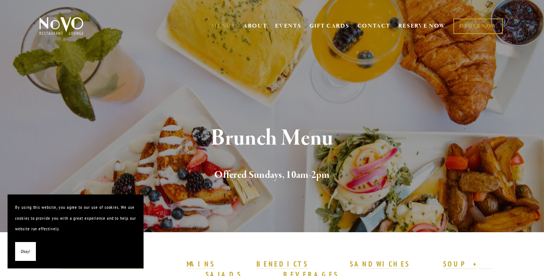 The width and height of the screenshot is (544, 276). What do you see at coordinates (329, 26) in the screenshot?
I see `a: GIFT CARDS` at bounding box center [329, 26].